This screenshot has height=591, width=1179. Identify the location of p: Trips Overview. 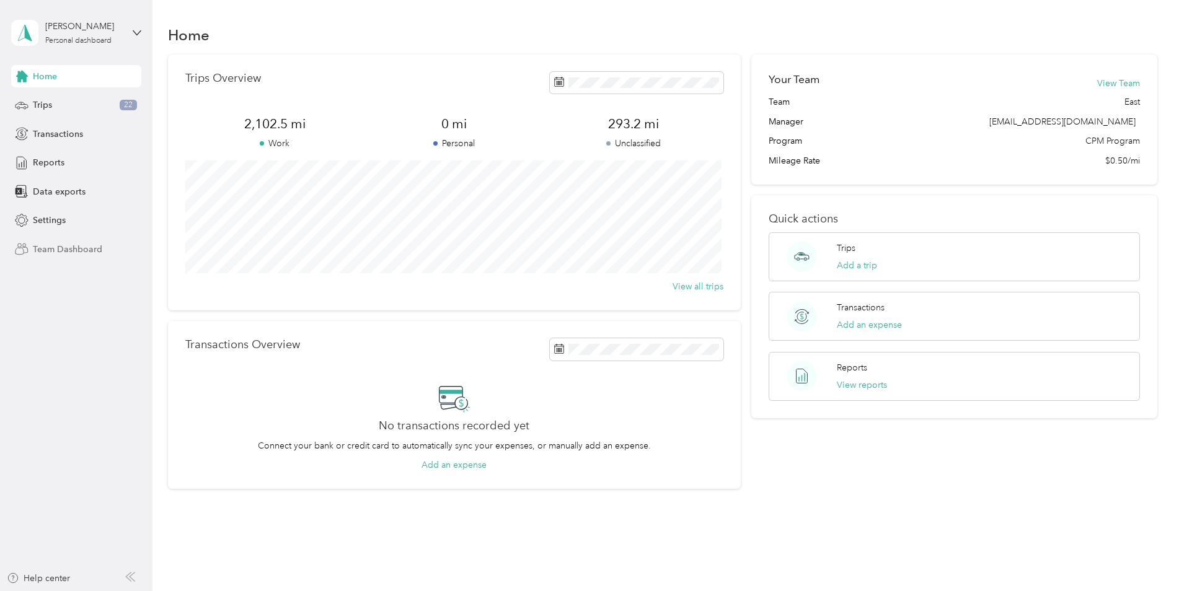
(223, 78).